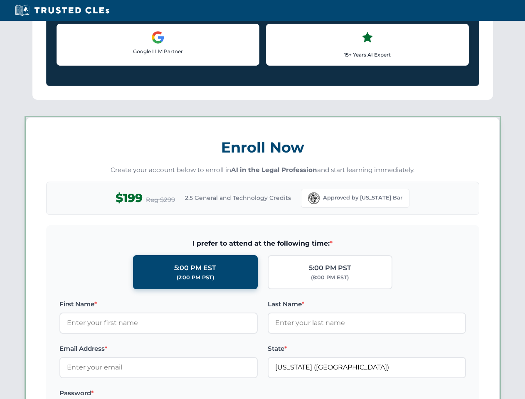 The height and width of the screenshot is (399, 525). Describe the element at coordinates (62, 10) in the screenshot. I see `img: Trusted CLEs` at that location.